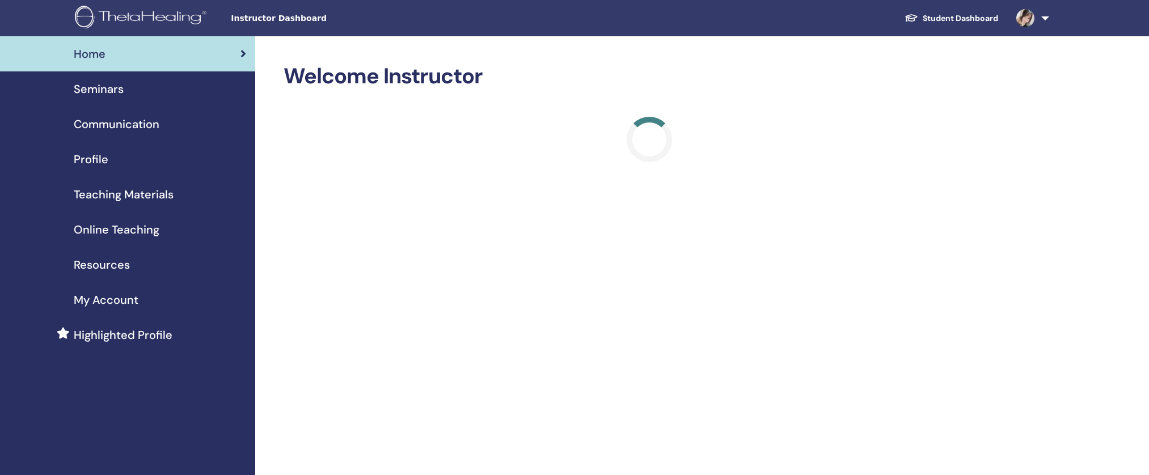  Describe the element at coordinates (116, 230) in the screenshot. I see `span: Online Teaching` at that location.